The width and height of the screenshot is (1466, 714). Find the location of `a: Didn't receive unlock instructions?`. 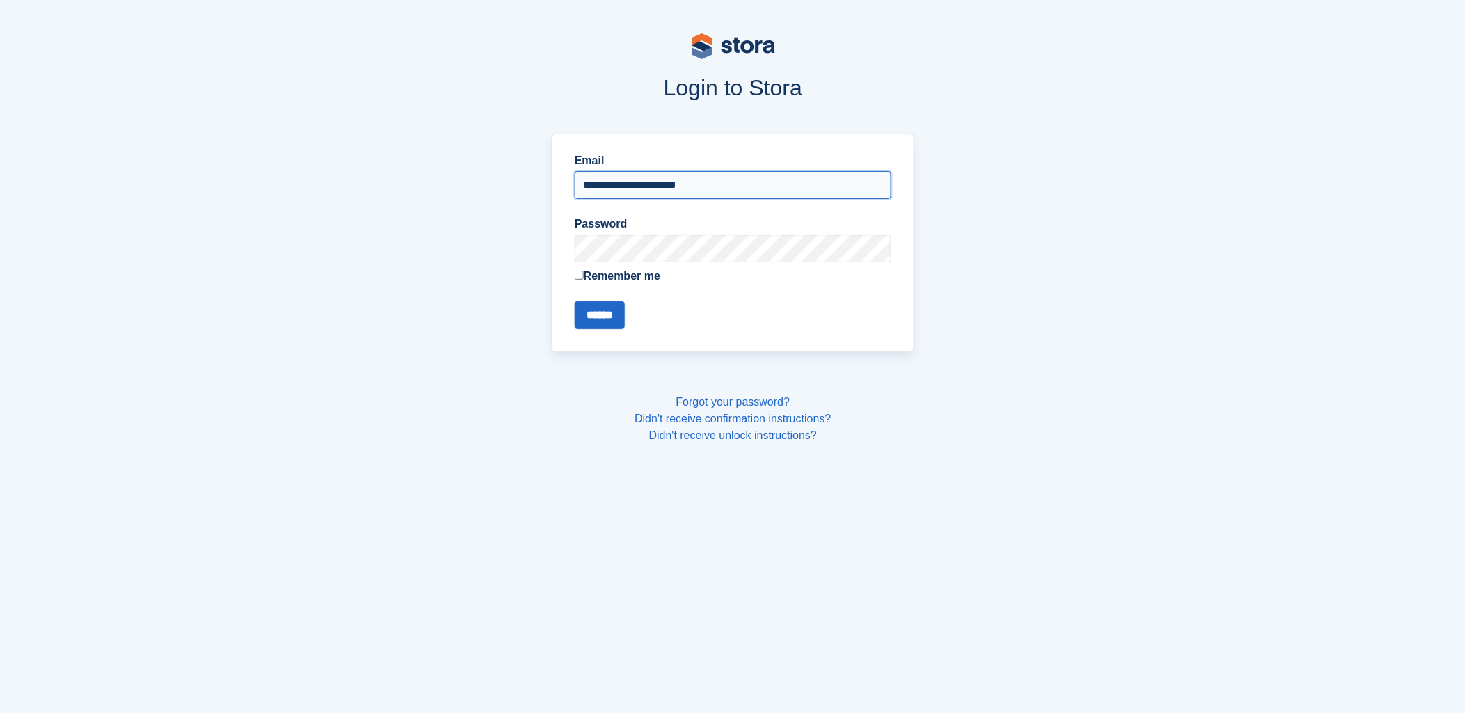

a: Didn't receive unlock instructions? is located at coordinates (733, 435).